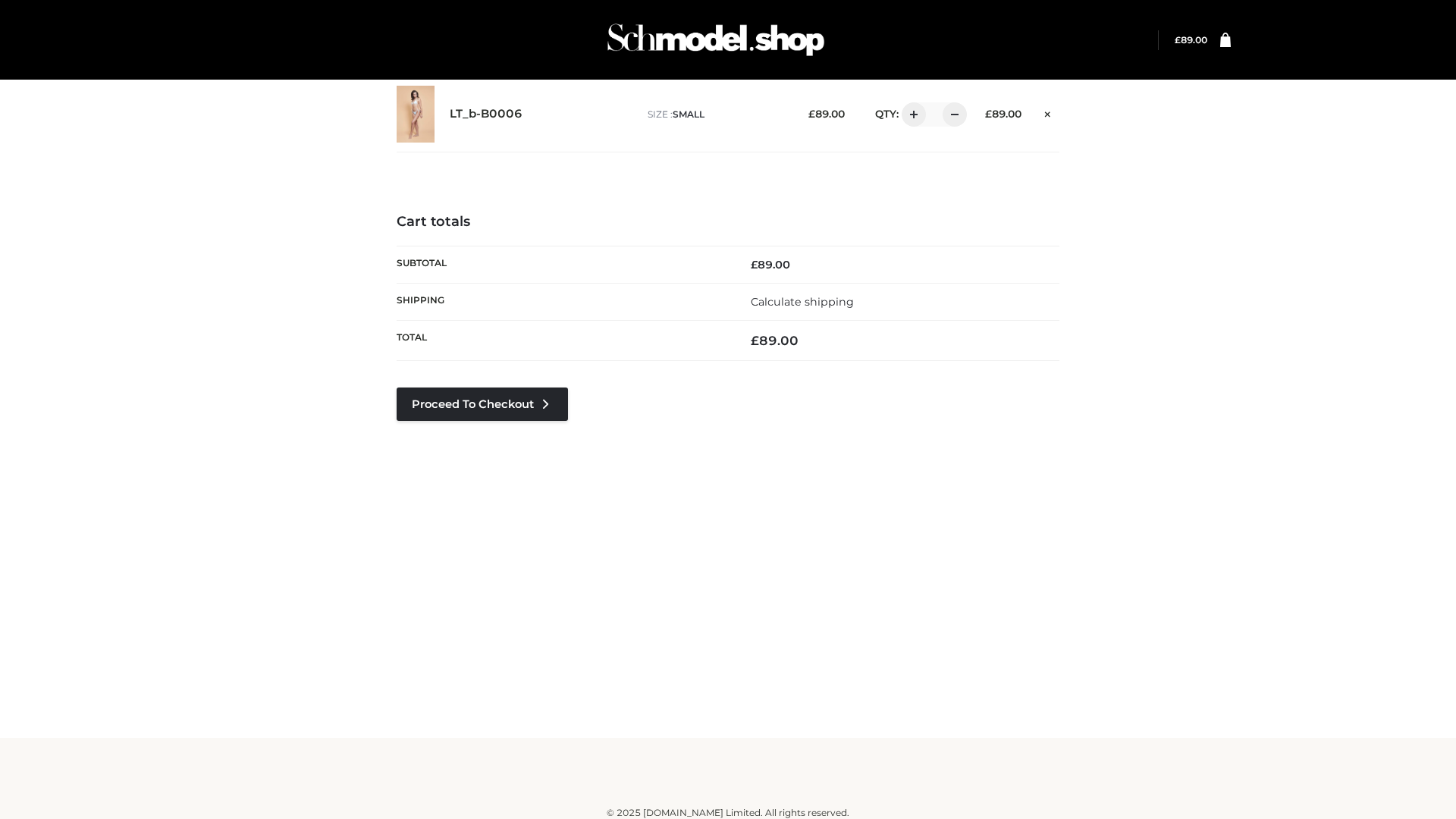 The height and width of the screenshot is (819, 1456). Describe the element at coordinates (486, 113) in the screenshot. I see `a: LT_b-B0006` at that location.